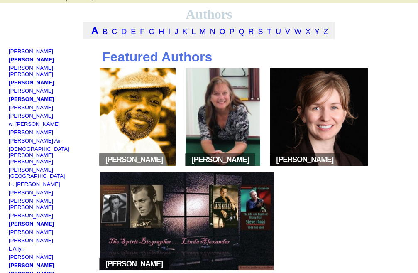  I want to click on a: T, so click(269, 32).